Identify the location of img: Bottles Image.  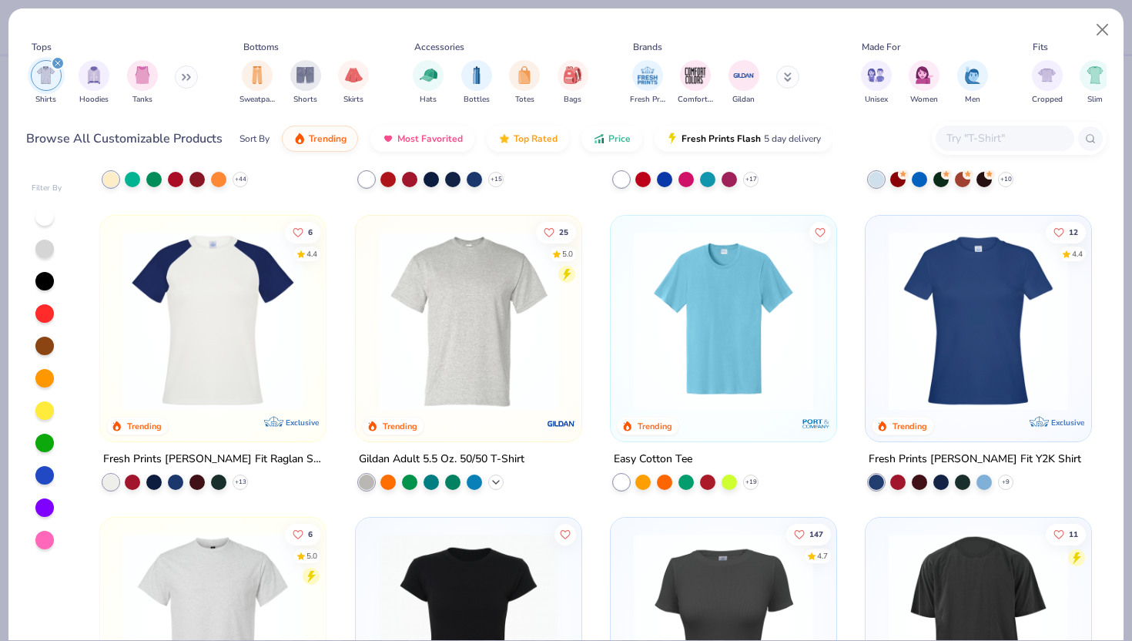
(477, 75).